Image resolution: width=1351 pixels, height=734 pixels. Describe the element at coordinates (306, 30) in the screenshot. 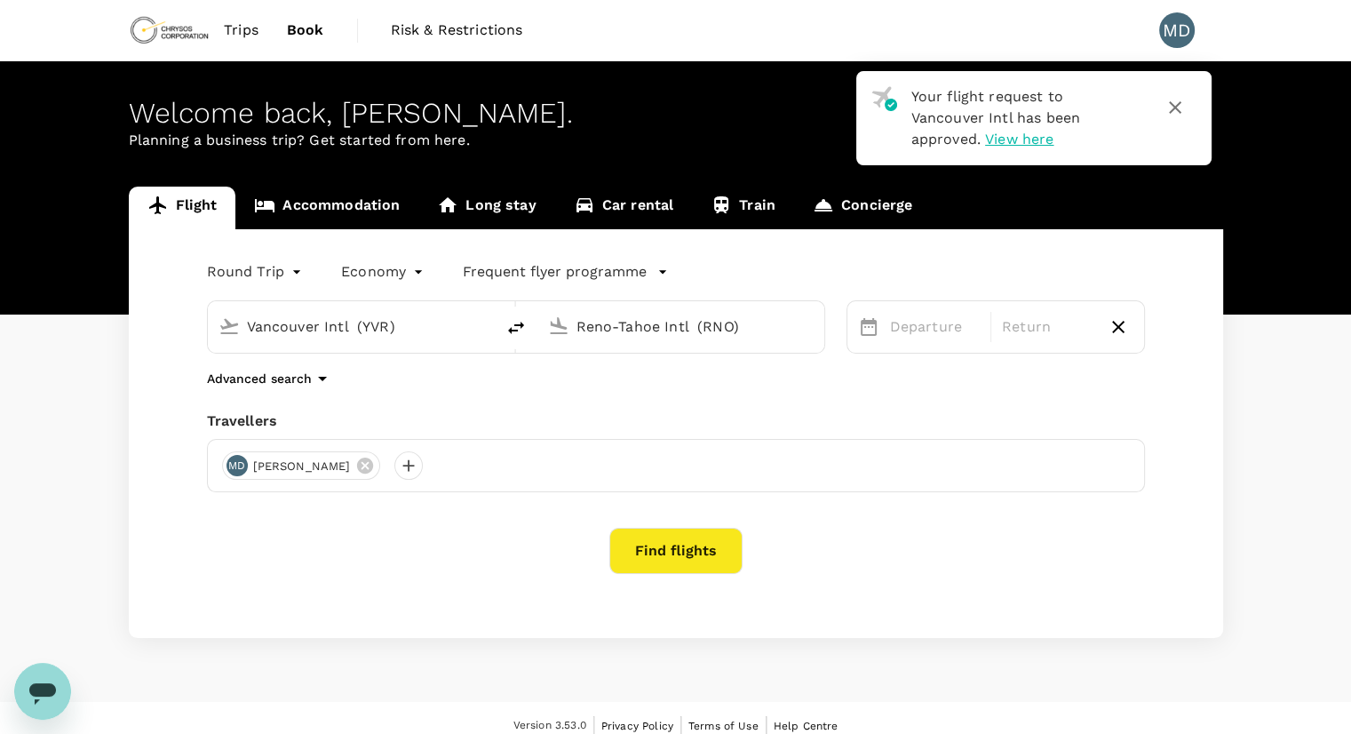

I see `span: Book` at that location.